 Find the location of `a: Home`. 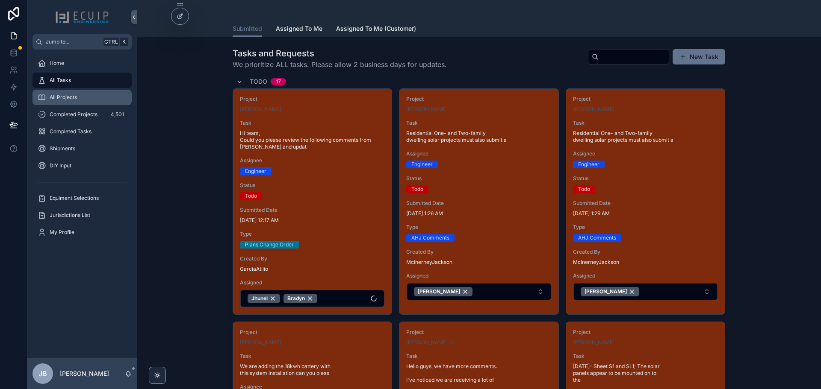

a: Home is located at coordinates (82, 63).